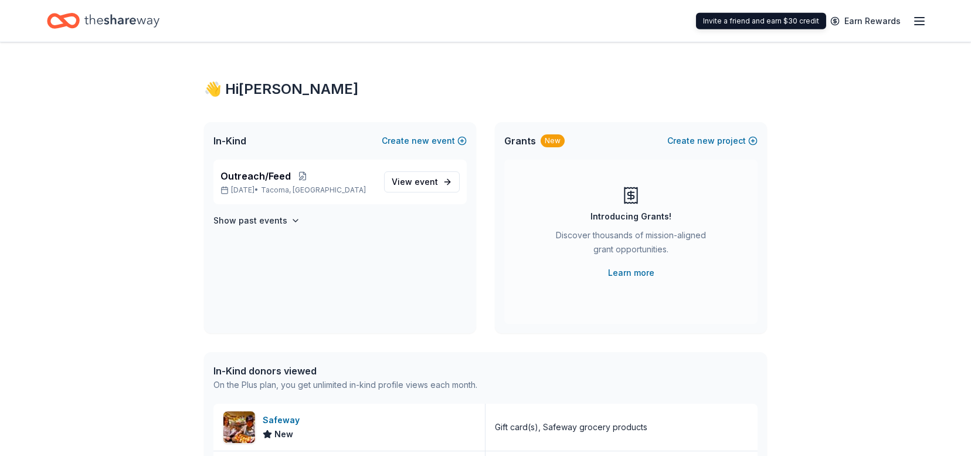 Image resolution: width=971 pixels, height=456 pixels. What do you see at coordinates (426, 181) in the screenshot?
I see `span: event` at bounding box center [426, 181].